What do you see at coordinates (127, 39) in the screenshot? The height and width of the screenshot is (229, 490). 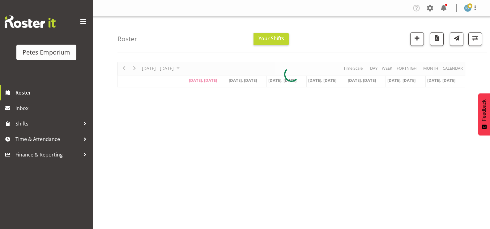 I see `h4: Roster` at bounding box center [127, 39].